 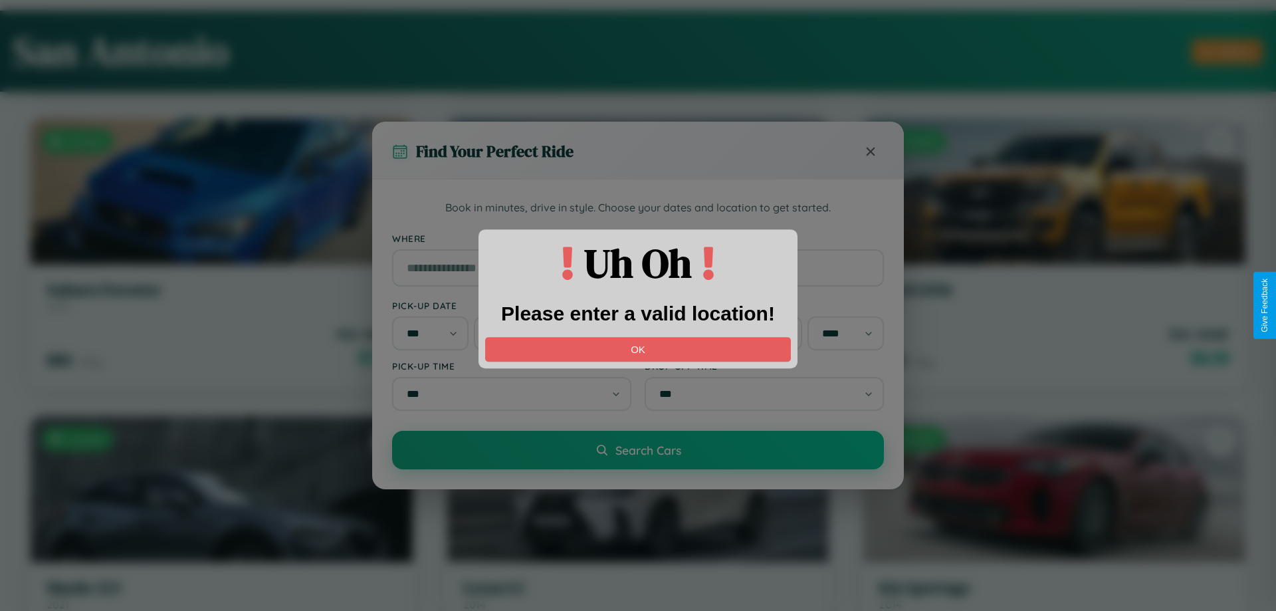 I want to click on label: Drop-off Time, so click(x=764, y=365).